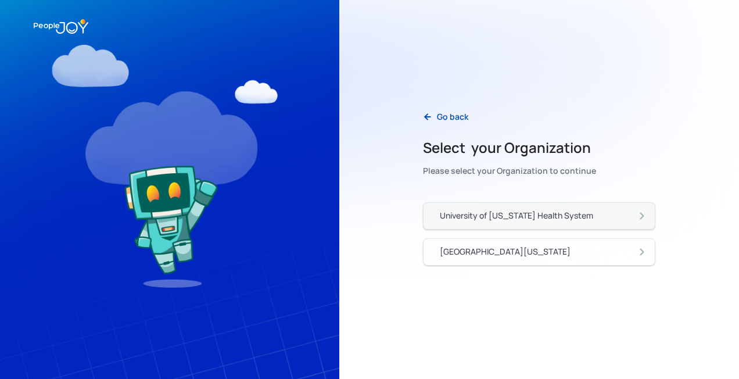 This screenshot has width=739, height=379. I want to click on a: Go back, so click(446, 117).